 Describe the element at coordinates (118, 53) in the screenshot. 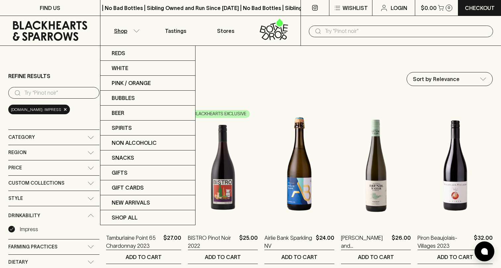

I see `p: Reds` at that location.